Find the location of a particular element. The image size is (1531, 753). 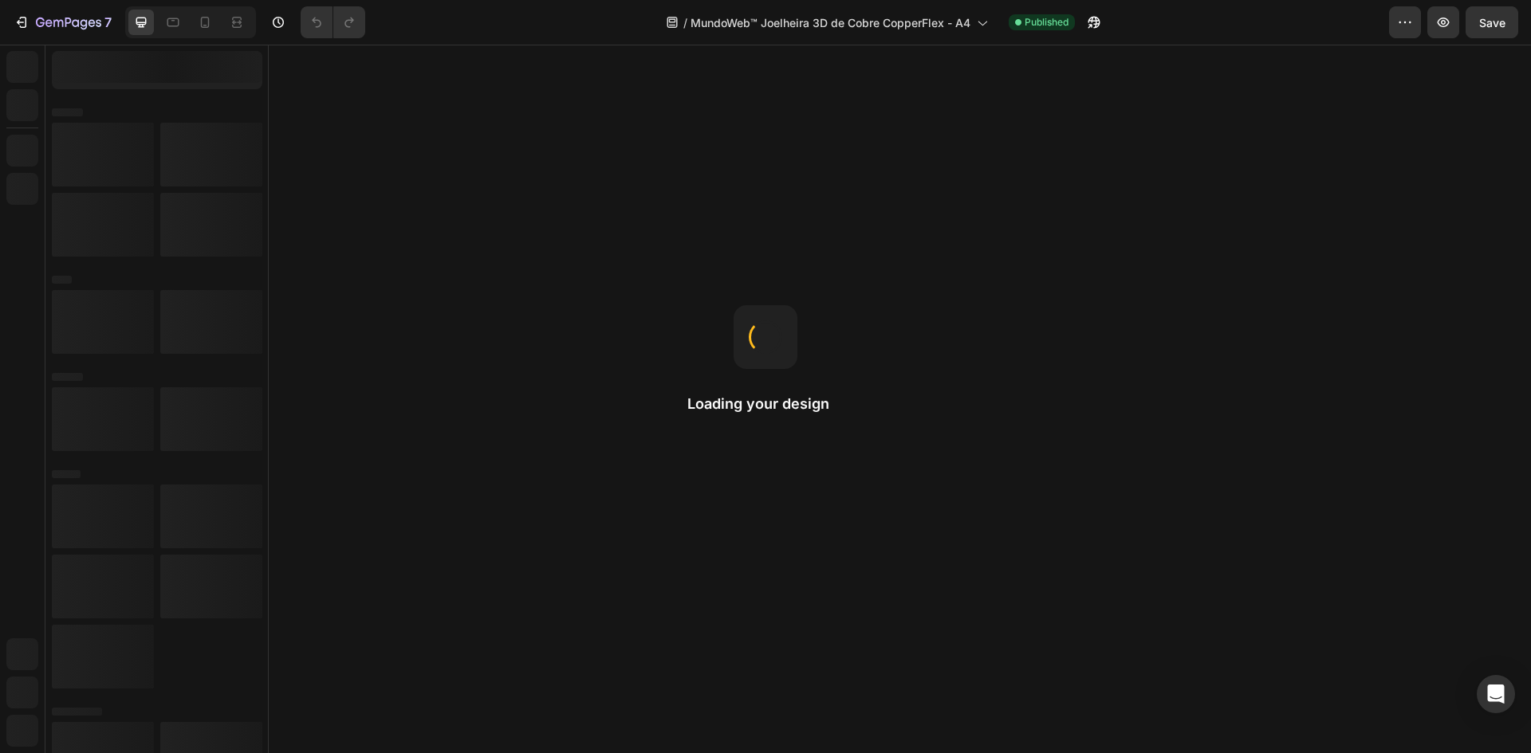

span: MundoWeb™ Joelheira 3D de Cobre CopperFlex - A4 is located at coordinates (830, 22).